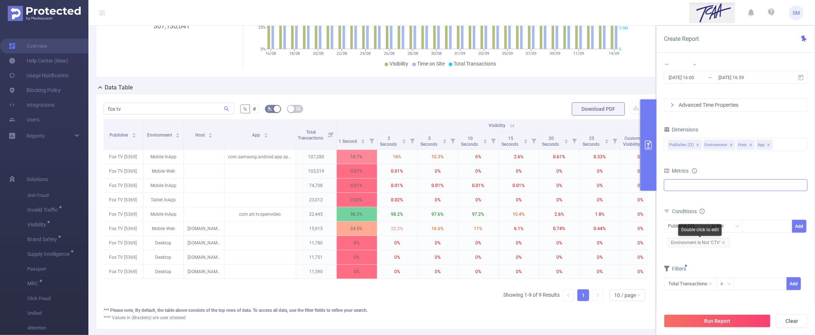 This screenshot has height=335, width=815. What do you see at coordinates (430, 142) in the screenshot?
I see `span: 5 Seconds` at bounding box center [430, 142].